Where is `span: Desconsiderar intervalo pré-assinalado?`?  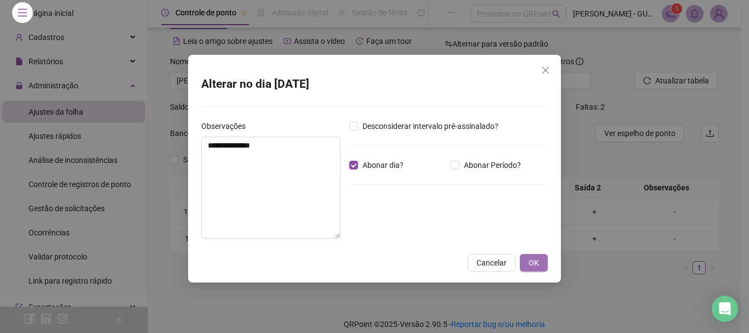 span: Desconsiderar intervalo pré-assinalado? is located at coordinates (430, 126).